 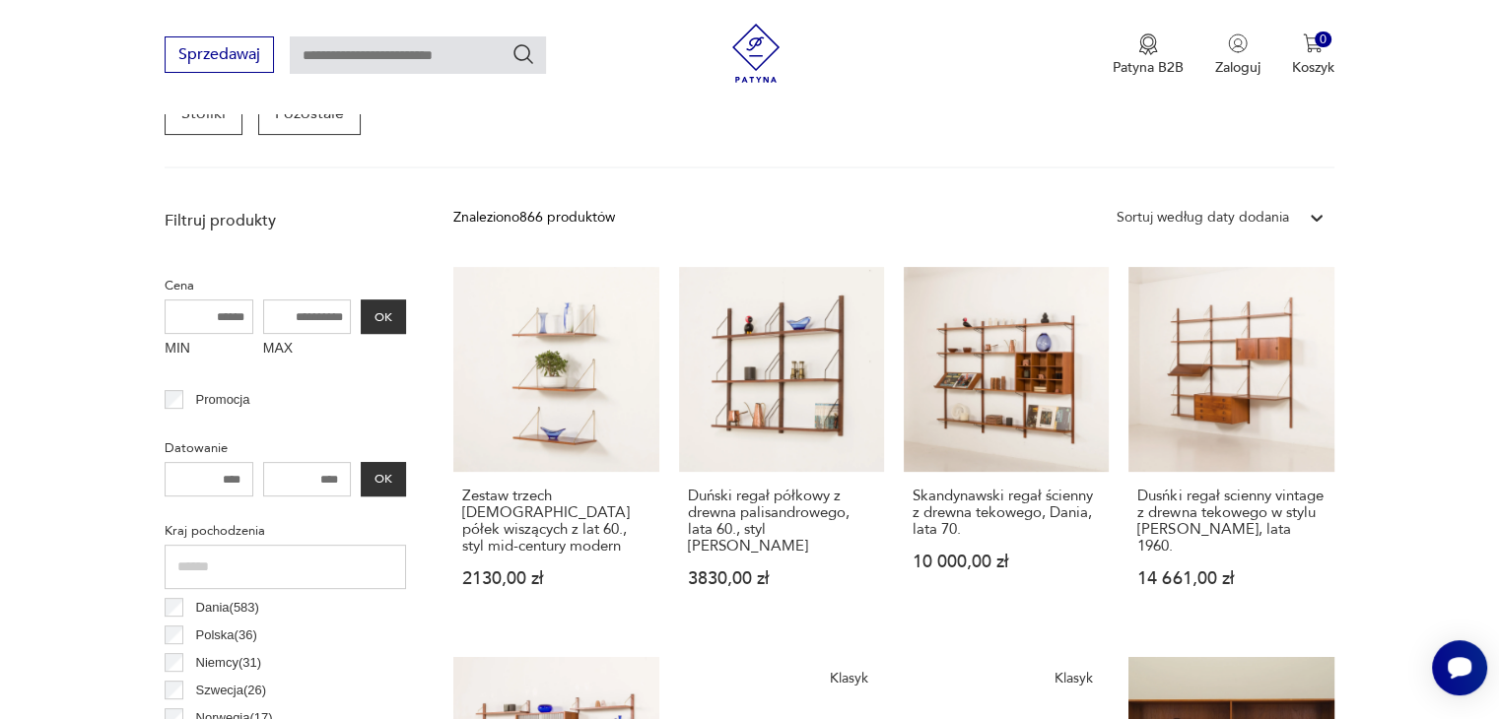 What do you see at coordinates (534, 218) in the screenshot?
I see `div: Znaleziono 866 produktów` at bounding box center [534, 218].